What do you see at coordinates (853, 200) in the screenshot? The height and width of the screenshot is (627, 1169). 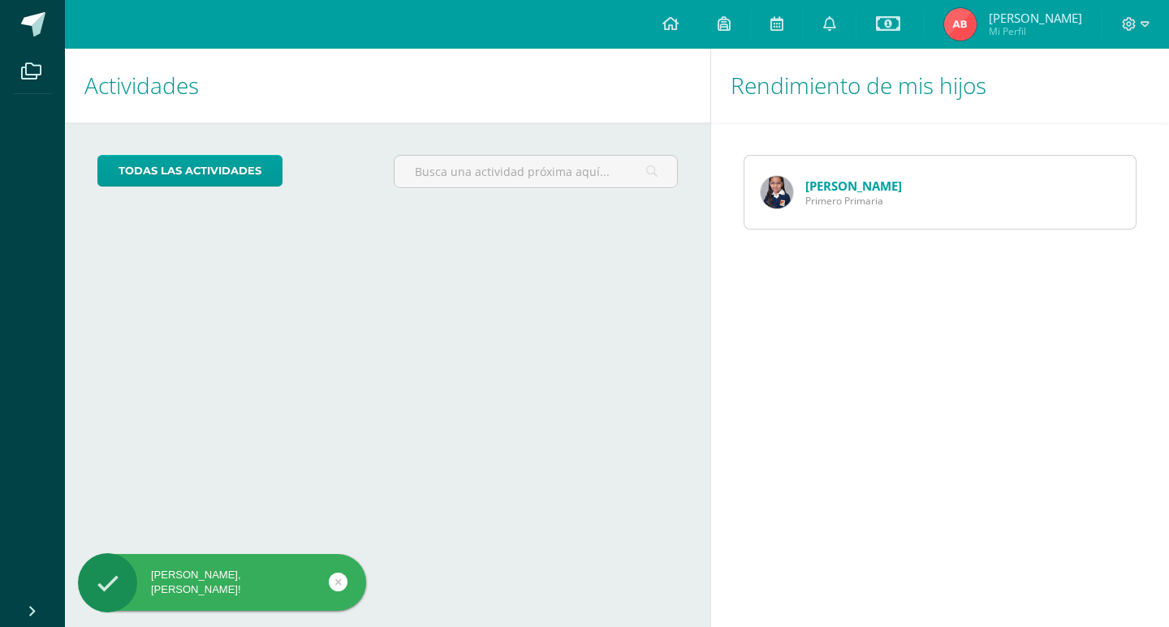 I see `span: Primero Primaria` at bounding box center [853, 200].